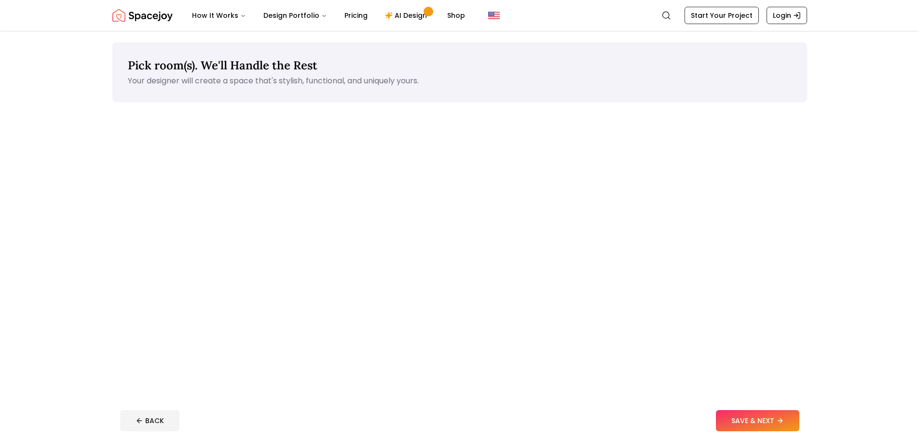 This screenshot has height=439, width=919. Describe the element at coordinates (494, 15) in the screenshot. I see `img: United States` at that location.